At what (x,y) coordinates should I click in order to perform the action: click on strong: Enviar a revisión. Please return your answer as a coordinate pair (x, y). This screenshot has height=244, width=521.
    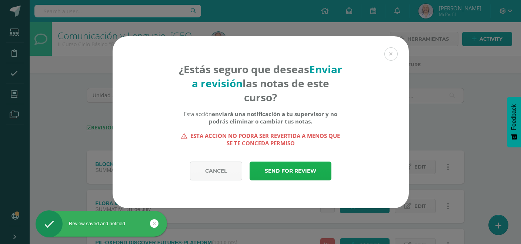
    Looking at the image, I should click on (267, 76).